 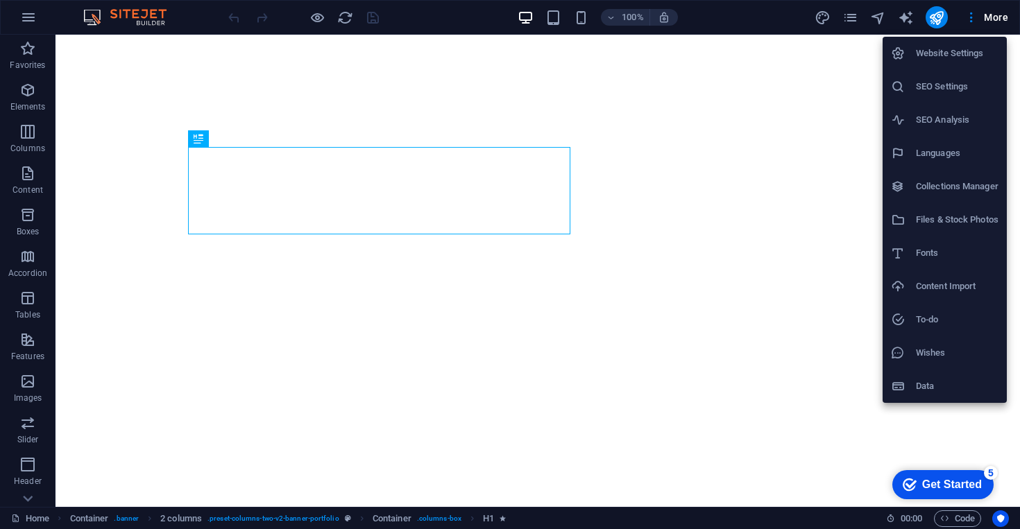 What do you see at coordinates (957, 353) in the screenshot?
I see `h6: Wishes` at bounding box center [957, 353].